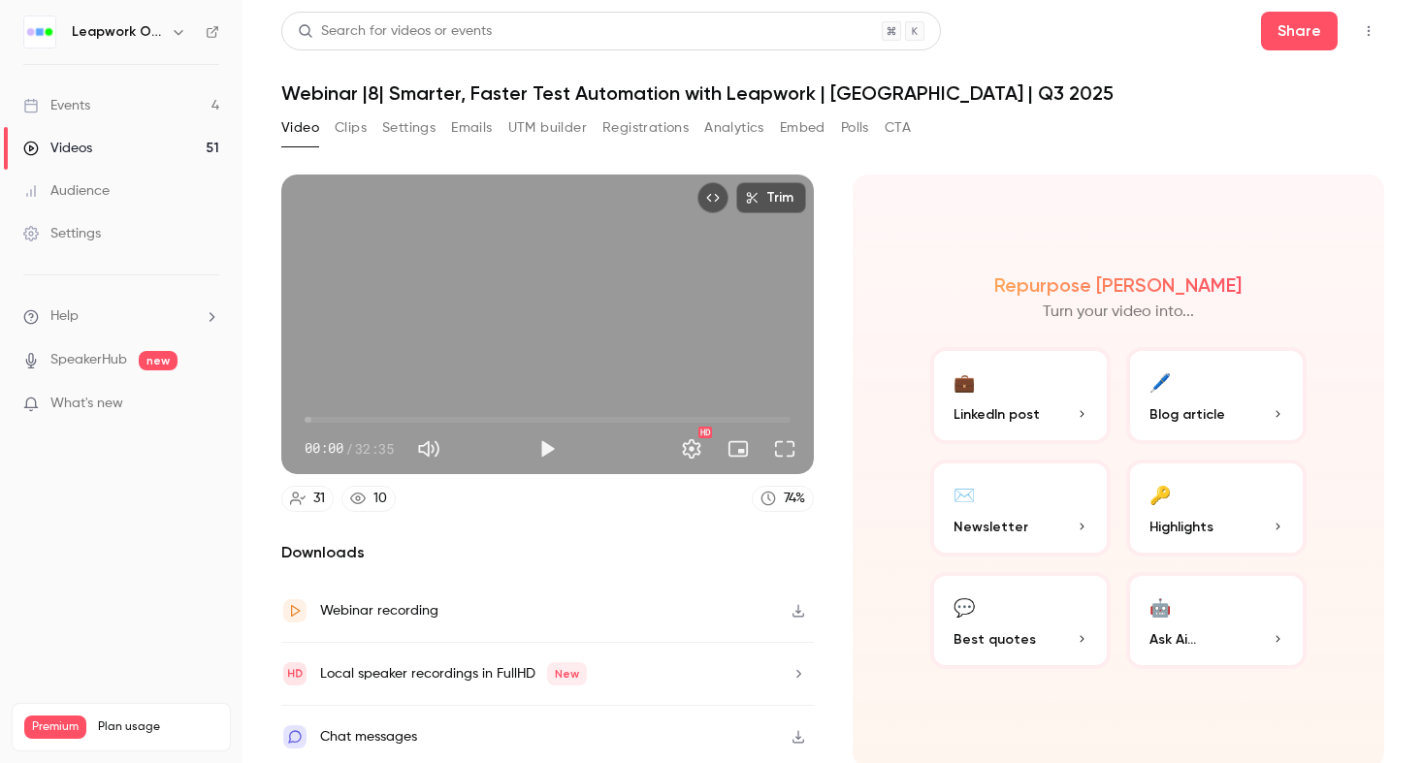  Describe the element at coordinates (453, 674) in the screenshot. I see `div: Local speaker recordings in FullHD` at that location.